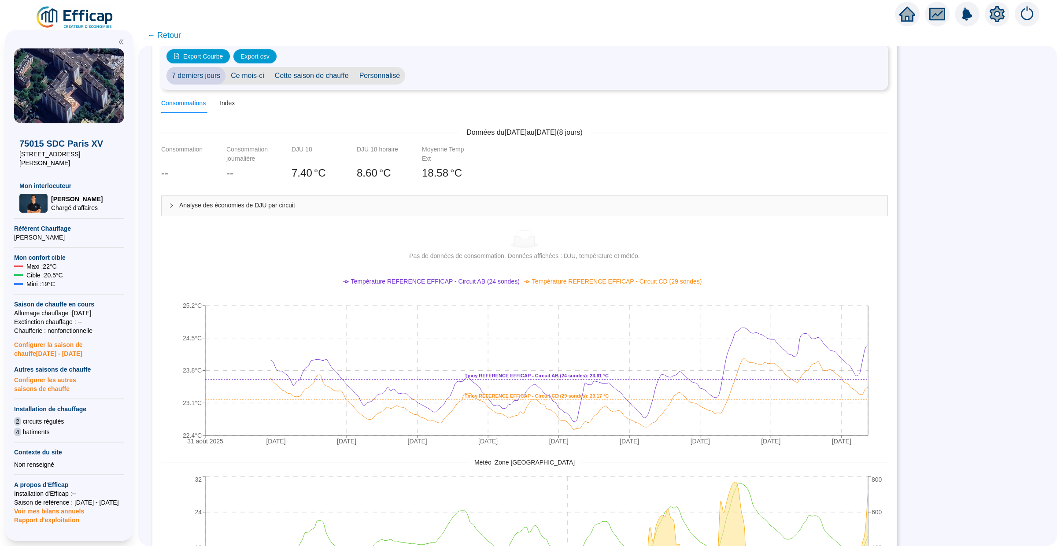 This screenshot has height=546, width=1057. Describe the element at coordinates (192, 370) in the screenshot. I see `tspan: 23.8°C` at that location.